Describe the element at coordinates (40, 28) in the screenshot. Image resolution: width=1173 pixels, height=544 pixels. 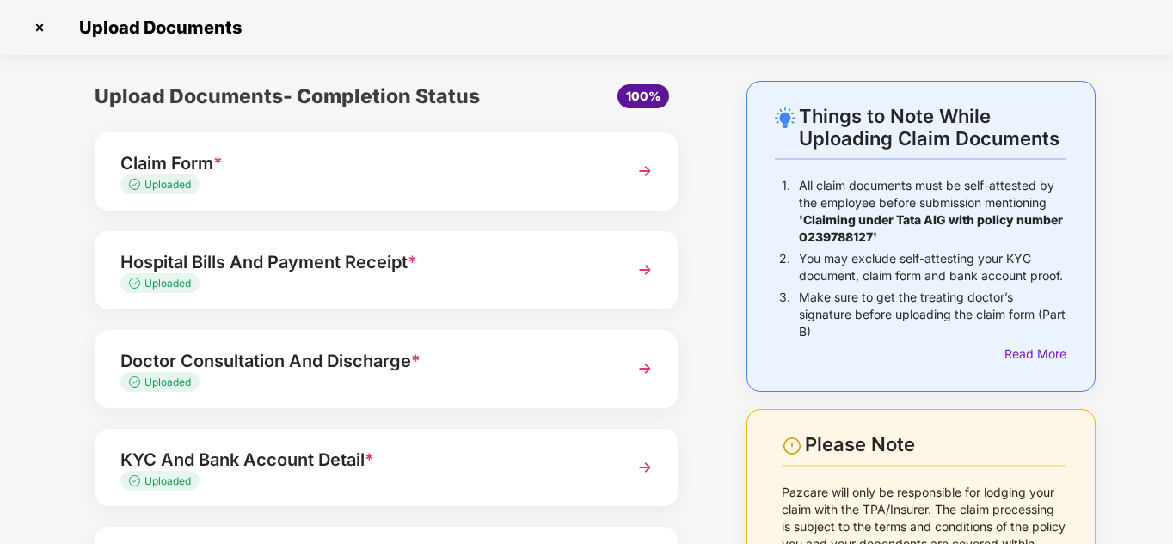
I see `img: svg+xml;base64,PHN2ZyBpZD0iQ3Jvc3MtMzJ4MzIiIHhtbG5zPSJodHRwOi8vd3d3LnczLm9yZy8yMDAwL3N2ZyIgd2lkdG...` at that location.